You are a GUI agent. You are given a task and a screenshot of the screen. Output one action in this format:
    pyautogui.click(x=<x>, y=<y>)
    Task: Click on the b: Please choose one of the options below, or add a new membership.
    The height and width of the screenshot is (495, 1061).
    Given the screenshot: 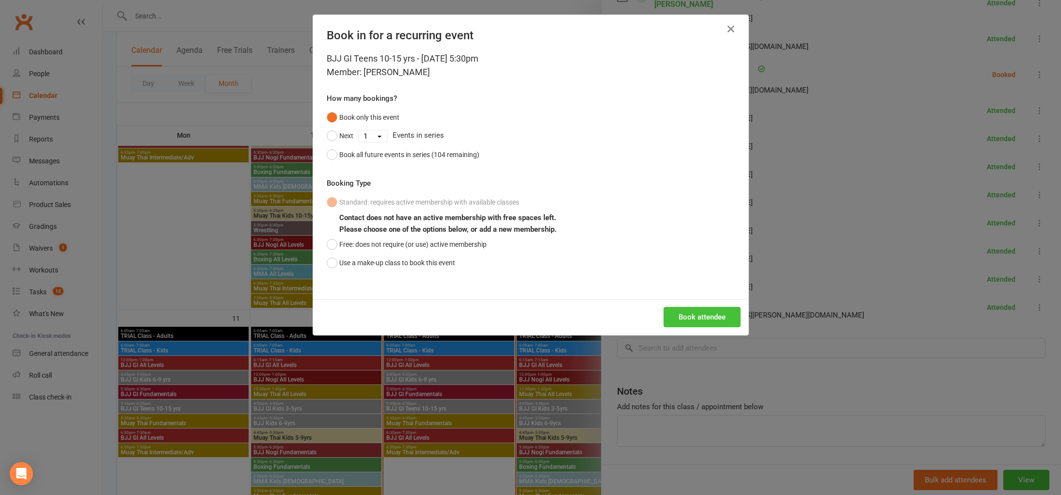 What is the action you would take?
    pyautogui.click(x=448, y=229)
    